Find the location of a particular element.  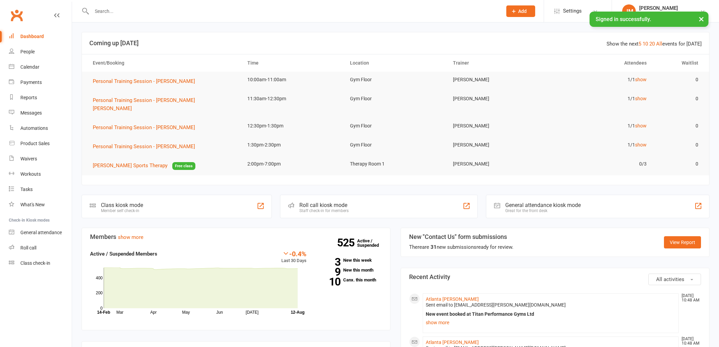

h3: Recent Activity is located at coordinates (555, 277).